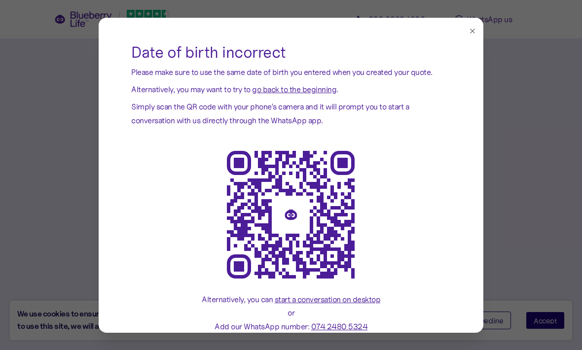 Image resolution: width=582 pixels, height=350 pixels. Describe the element at coordinates (281, 72) in the screenshot. I see `span: Please make sure to use the same date of birth you entered when you created your quote.` at that location.